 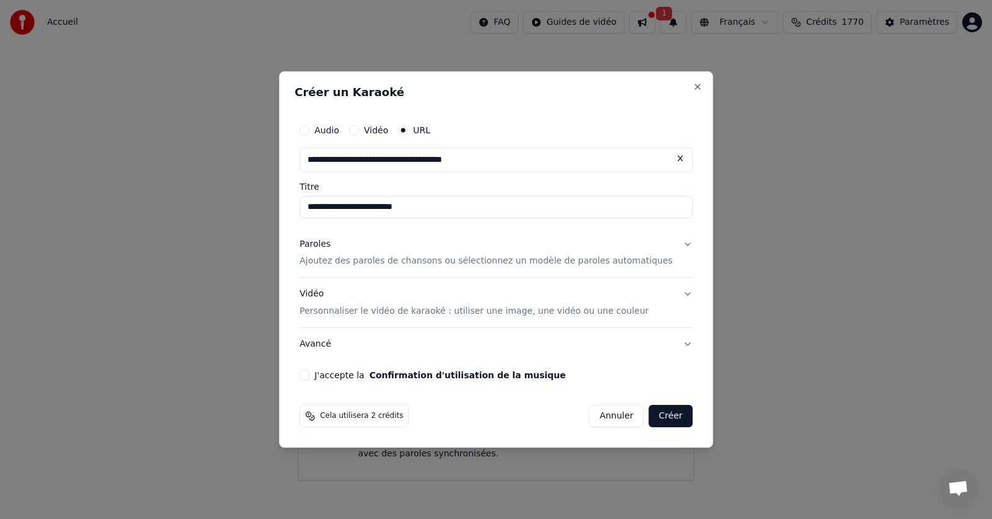 What do you see at coordinates (496, 187) in the screenshot?
I see `label: Titre` at bounding box center [496, 187].